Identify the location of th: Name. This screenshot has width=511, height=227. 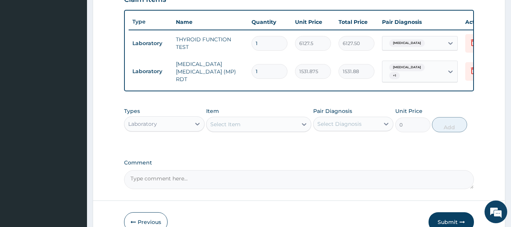
(210, 22).